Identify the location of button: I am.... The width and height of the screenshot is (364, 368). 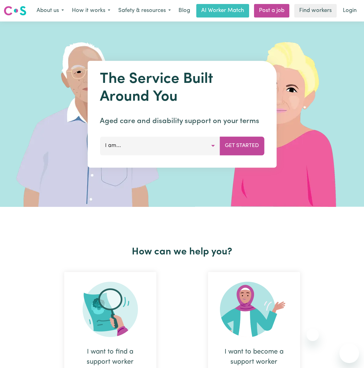
(160, 146).